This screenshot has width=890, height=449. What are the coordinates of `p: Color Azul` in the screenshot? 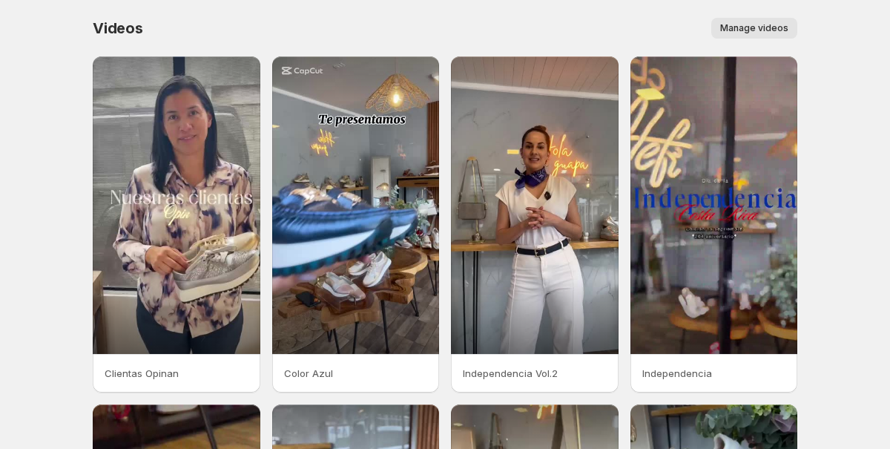 It's located at (356, 373).